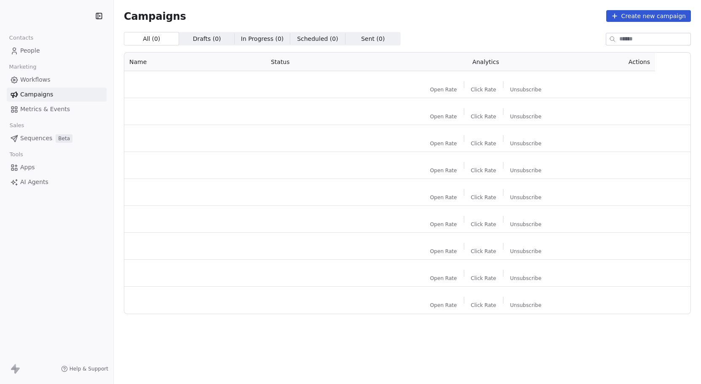 The height and width of the screenshot is (384, 701). Describe the element at coordinates (89, 369) in the screenshot. I see `span: Help & Support` at that location.